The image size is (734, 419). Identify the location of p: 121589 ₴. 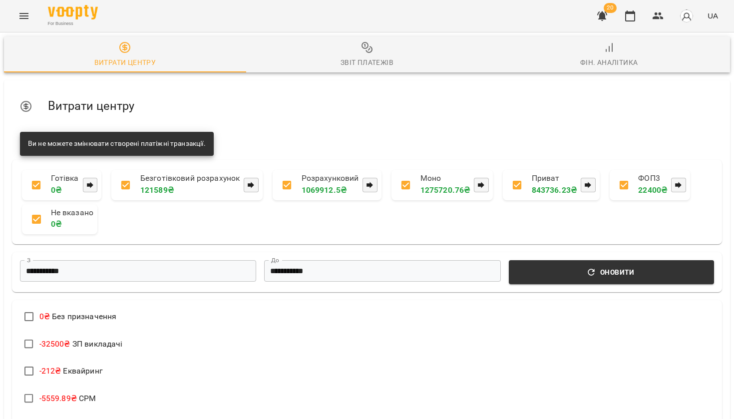
(190, 190).